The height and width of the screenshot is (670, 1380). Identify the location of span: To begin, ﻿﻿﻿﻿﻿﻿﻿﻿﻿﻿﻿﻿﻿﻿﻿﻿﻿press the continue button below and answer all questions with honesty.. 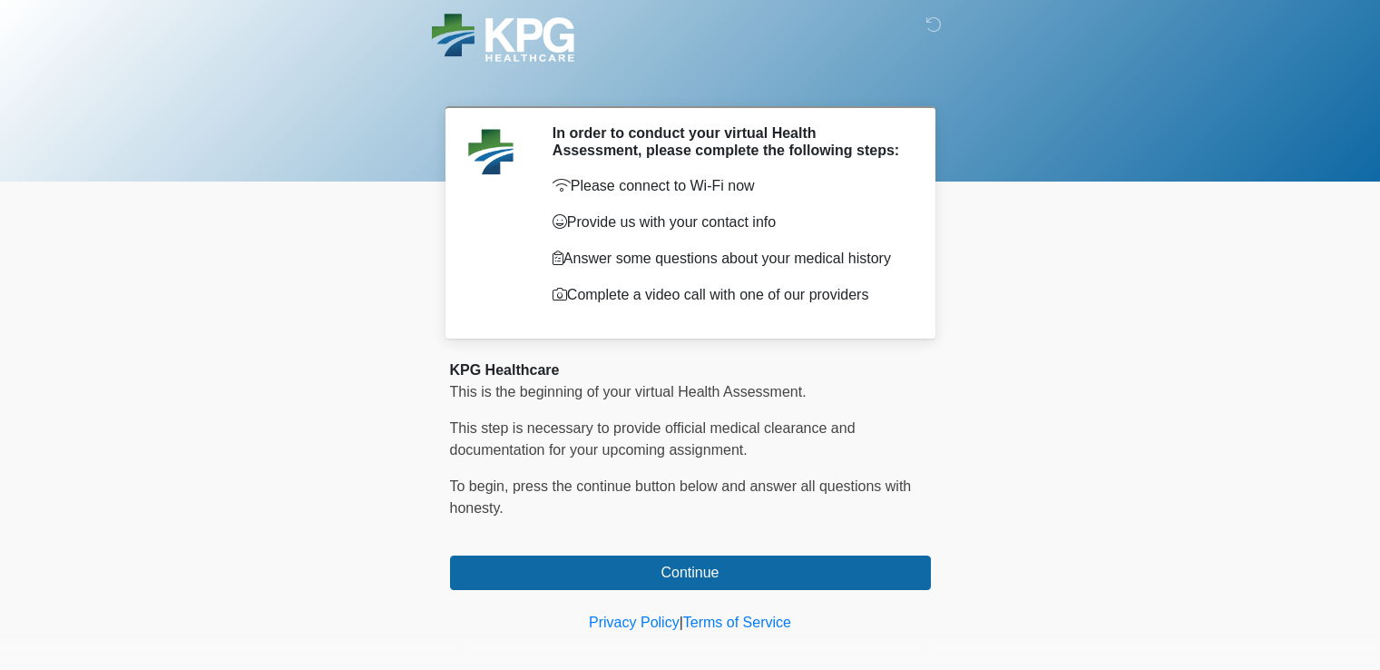
(681, 496).